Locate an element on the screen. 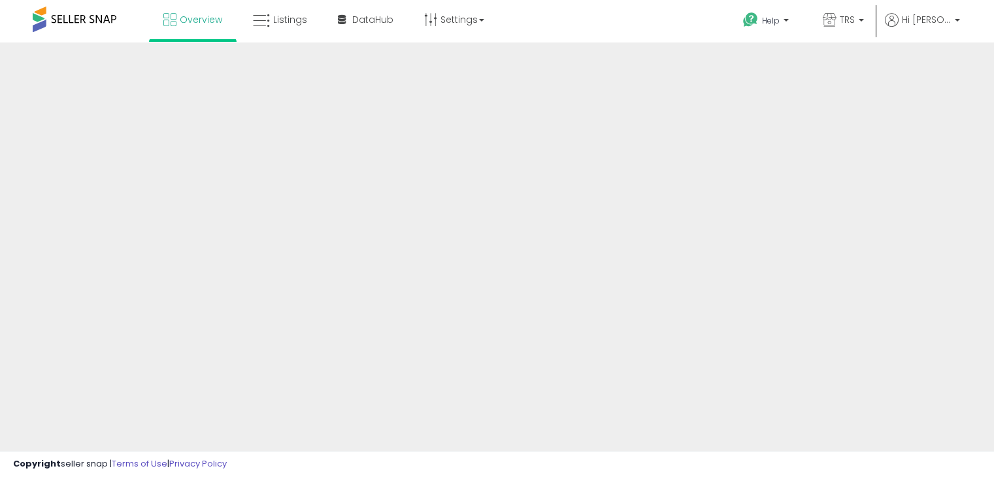 This screenshot has width=994, height=477. strong: Copyright is located at coordinates (37, 464).